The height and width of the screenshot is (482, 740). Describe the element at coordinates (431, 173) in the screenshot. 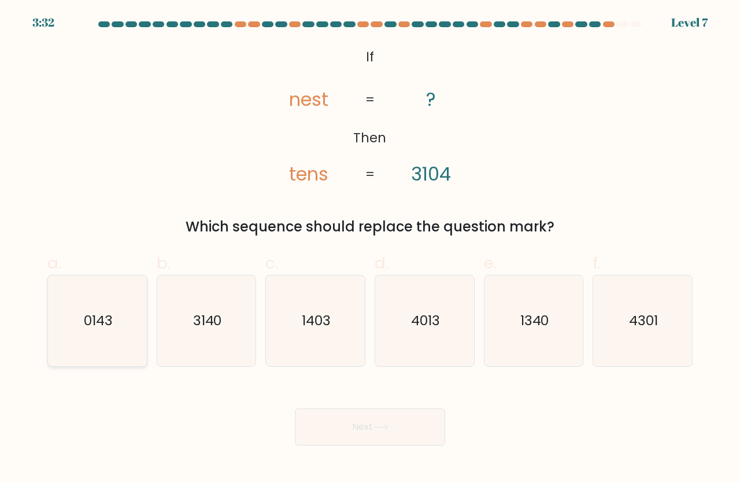

I see `tspan: 3104` at that location.